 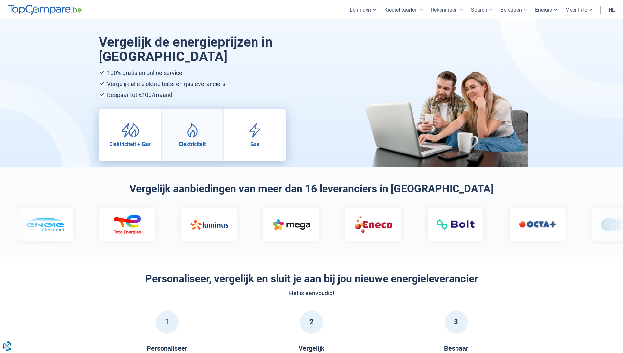 What do you see at coordinates (221, 84) in the screenshot?
I see `li: Vergelijk alle elektriciteits- en gasleveranciers` at bounding box center [221, 84].